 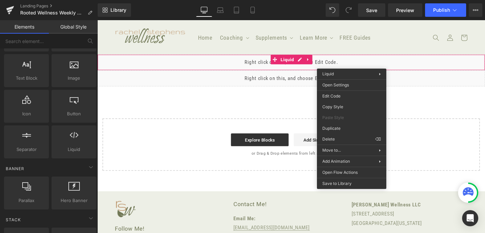 I want to click on a: Home, so click(x=113, y=18).